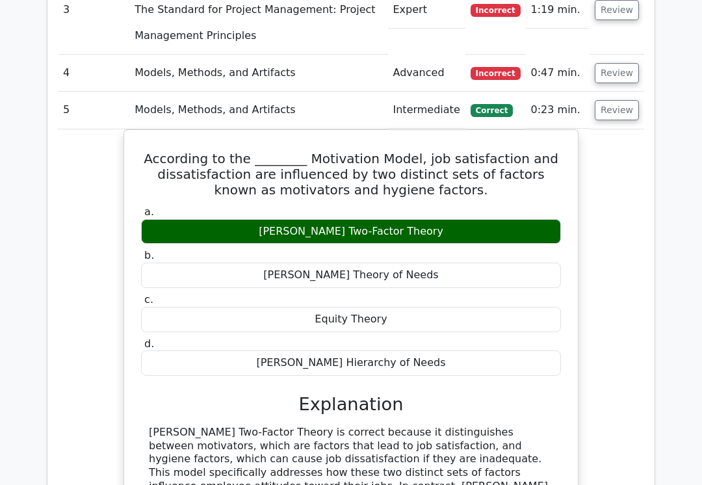 This screenshot has width=702, height=485. What do you see at coordinates (426, 73) in the screenshot?
I see `td: Advanced` at bounding box center [426, 73].